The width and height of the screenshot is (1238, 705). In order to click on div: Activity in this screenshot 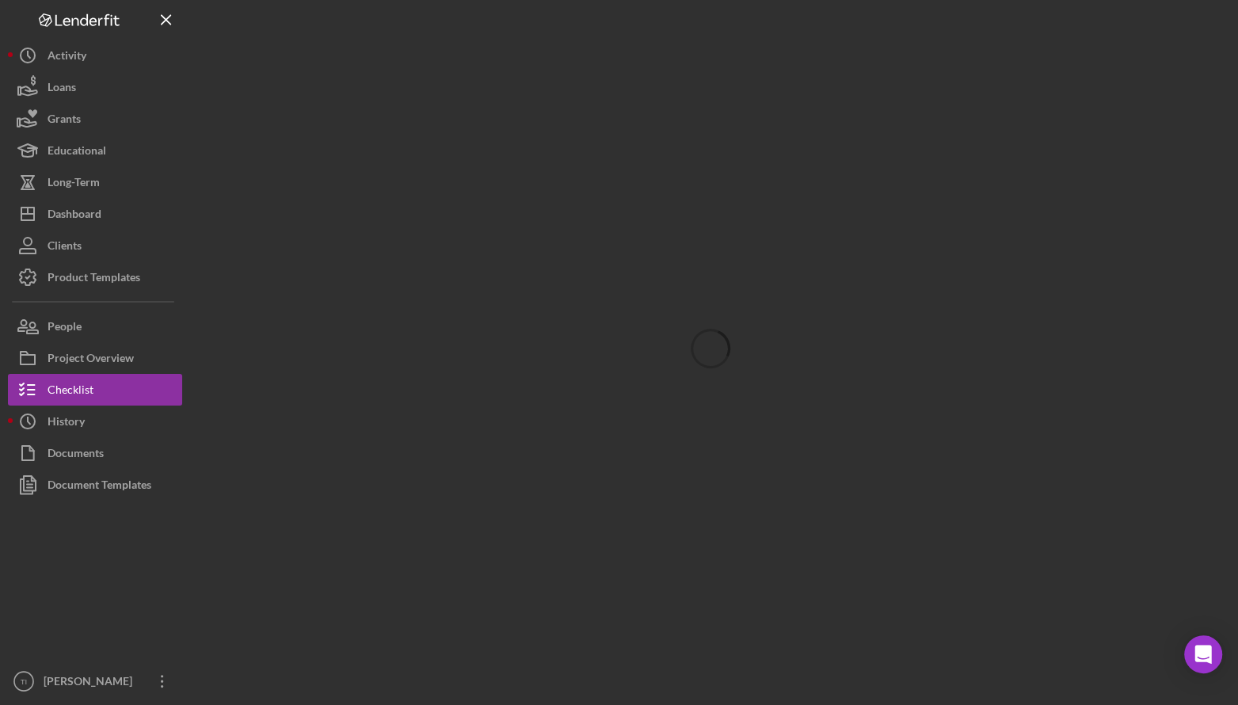, I will do `click(67, 57)`.